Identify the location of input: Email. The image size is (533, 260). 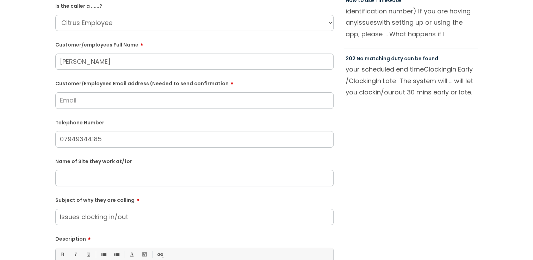
(194, 100).